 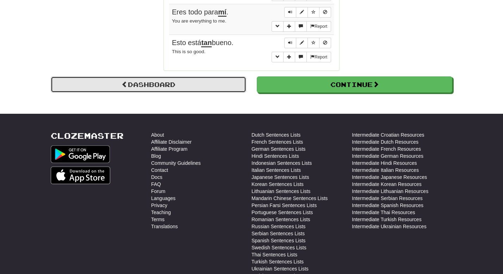 What do you see at coordinates (279, 248) in the screenshot?
I see `a: Swedish Sentences Lists` at bounding box center [279, 248].